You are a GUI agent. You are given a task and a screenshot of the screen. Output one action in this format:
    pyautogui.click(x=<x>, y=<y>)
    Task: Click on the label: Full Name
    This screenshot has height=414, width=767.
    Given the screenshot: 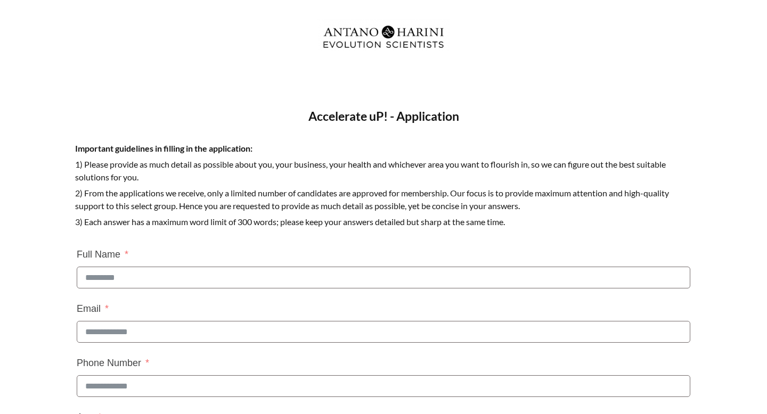 What is the action you would take?
    pyautogui.click(x=102, y=254)
    